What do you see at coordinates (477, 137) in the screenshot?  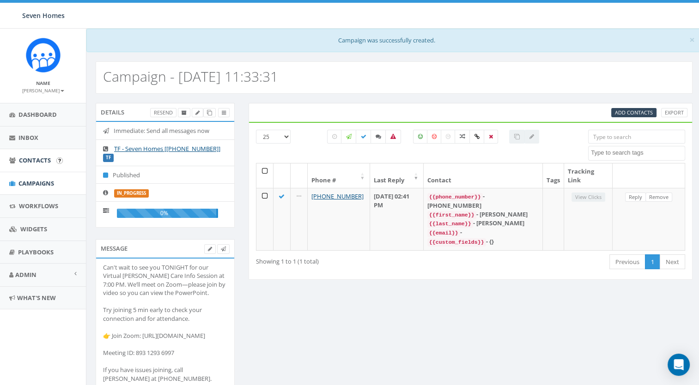 I see `label: Link Clicked` at bounding box center [477, 137].